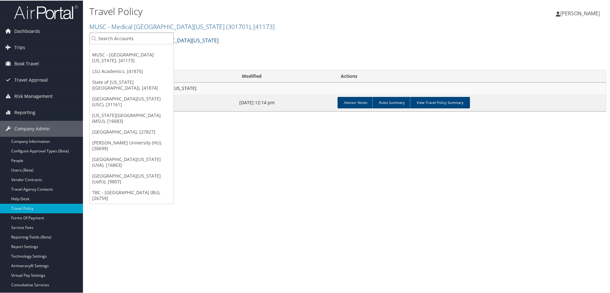 Image resolution: width=610 pixels, height=293 pixels. I want to click on span: Risk Management, so click(33, 96).